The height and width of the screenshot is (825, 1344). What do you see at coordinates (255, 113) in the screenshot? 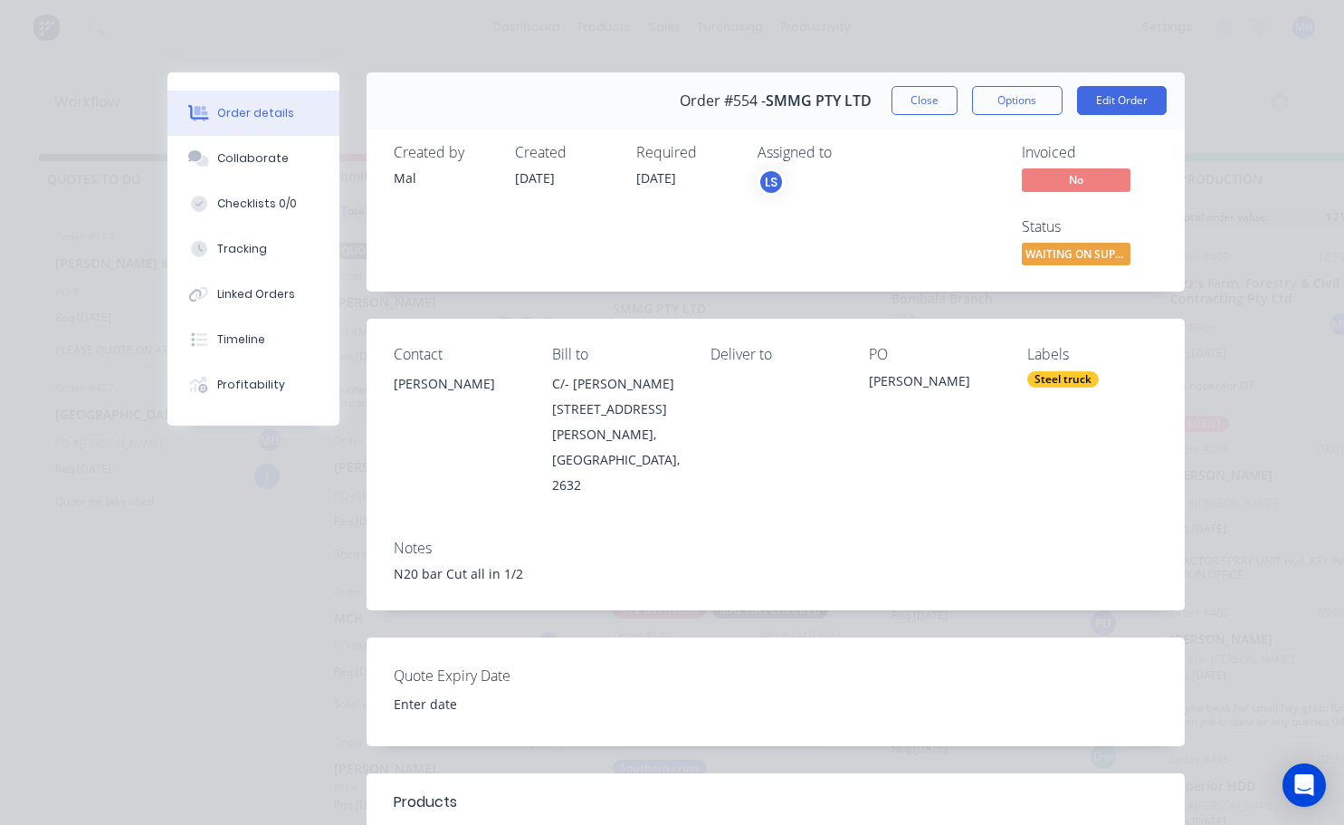
I see `div: Order details` at bounding box center [255, 113].